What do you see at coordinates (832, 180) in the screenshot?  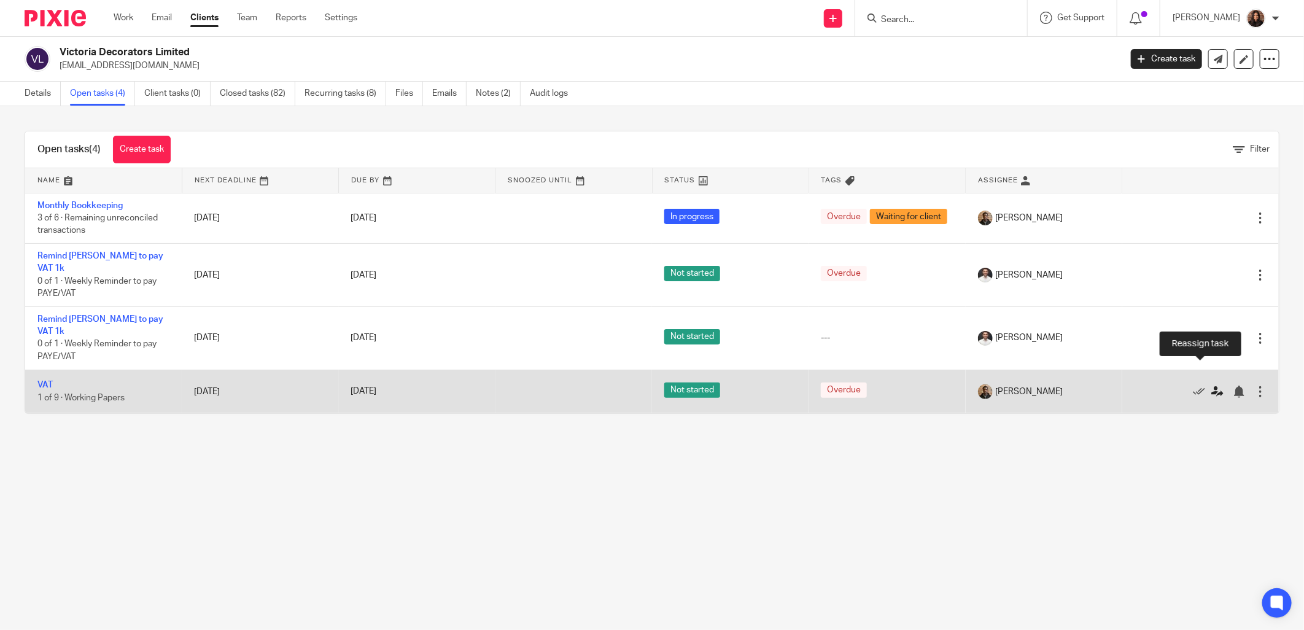 I see `span: Tags` at bounding box center [832, 180].